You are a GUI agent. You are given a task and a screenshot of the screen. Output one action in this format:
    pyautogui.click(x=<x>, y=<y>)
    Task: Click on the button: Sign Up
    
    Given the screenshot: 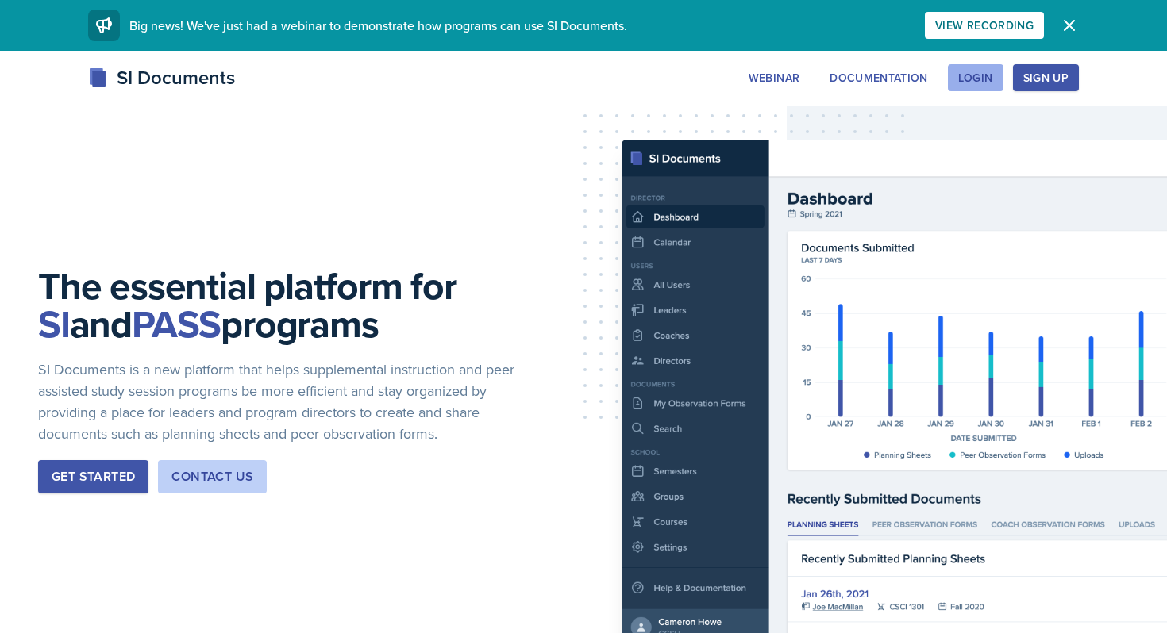 What is the action you would take?
    pyautogui.click(x=1045, y=78)
    